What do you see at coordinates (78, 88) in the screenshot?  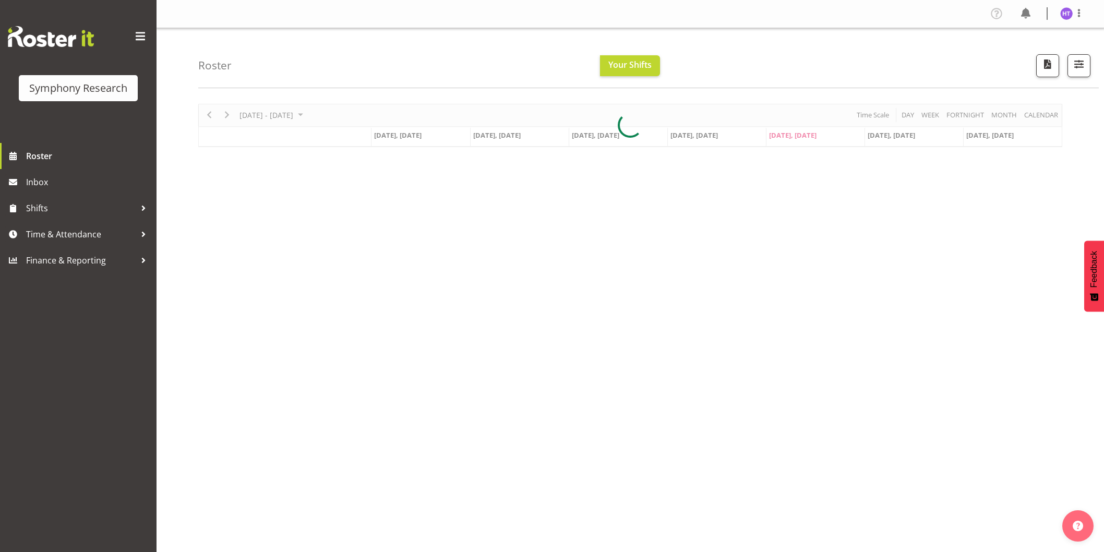 I see `div: Symphony Research` at bounding box center [78, 88].